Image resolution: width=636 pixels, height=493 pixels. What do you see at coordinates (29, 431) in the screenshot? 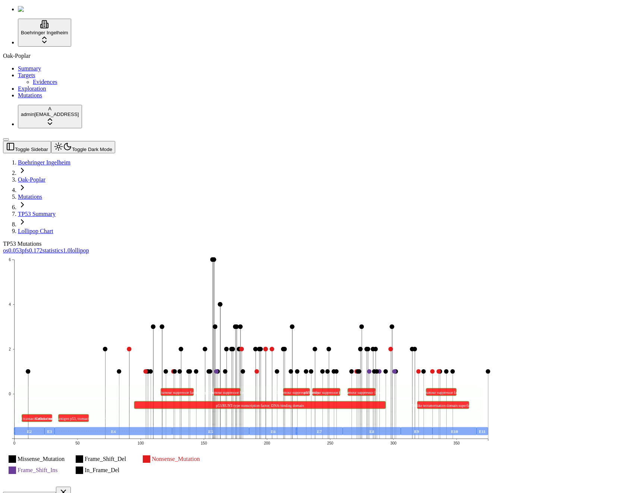
I see `text: E2` at bounding box center [29, 431].